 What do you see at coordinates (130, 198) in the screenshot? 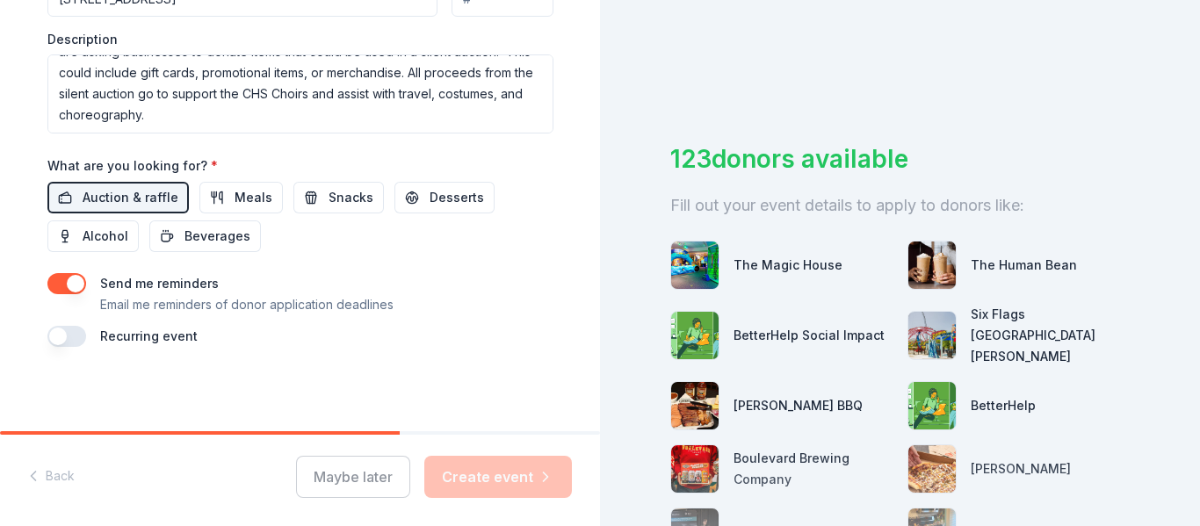
I see `span: Auction & raffle` at bounding box center [130, 198].